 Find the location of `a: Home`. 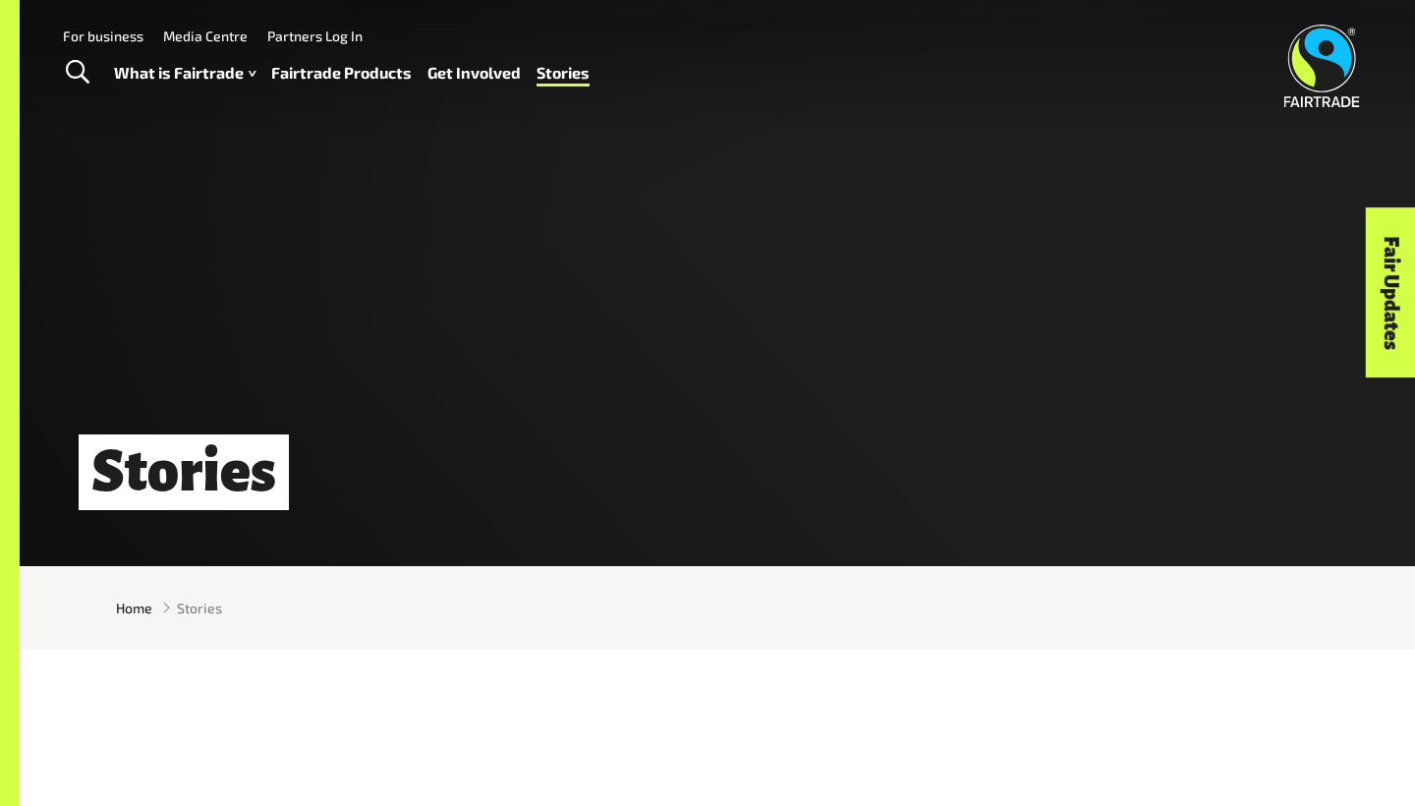

a: Home is located at coordinates (134, 607).